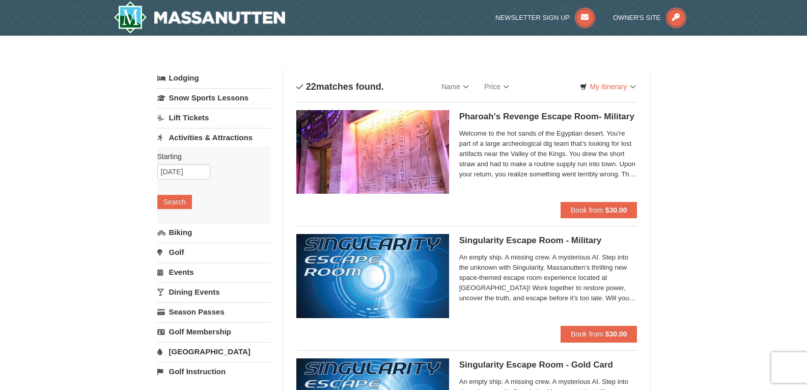  I want to click on a: Season Passes, so click(214, 311).